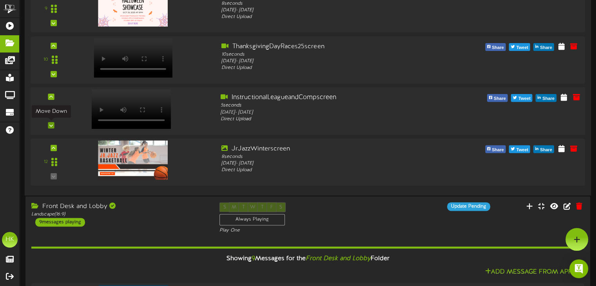  Describe the element at coordinates (338, 258) in the screenshot. I see `i: Front Desk and Lobby` at that location.